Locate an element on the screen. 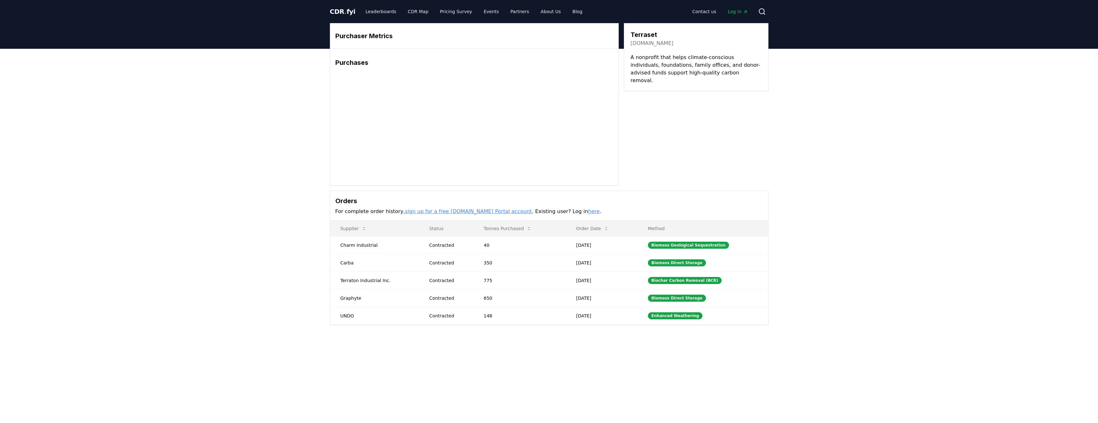 The height and width of the screenshot is (423, 1098). td: 148 is located at coordinates (520, 315).